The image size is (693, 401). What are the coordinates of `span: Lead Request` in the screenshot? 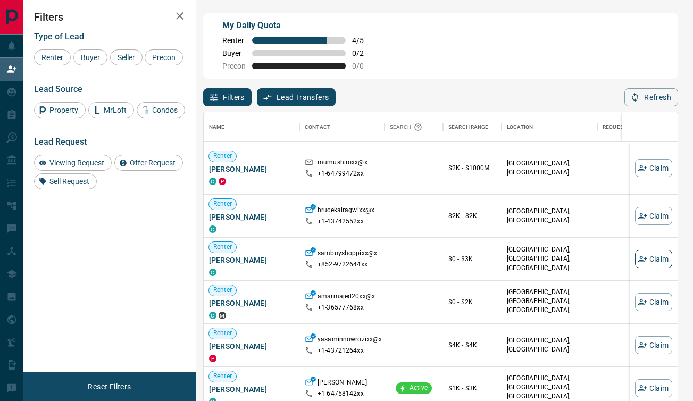 It's located at (60, 141).